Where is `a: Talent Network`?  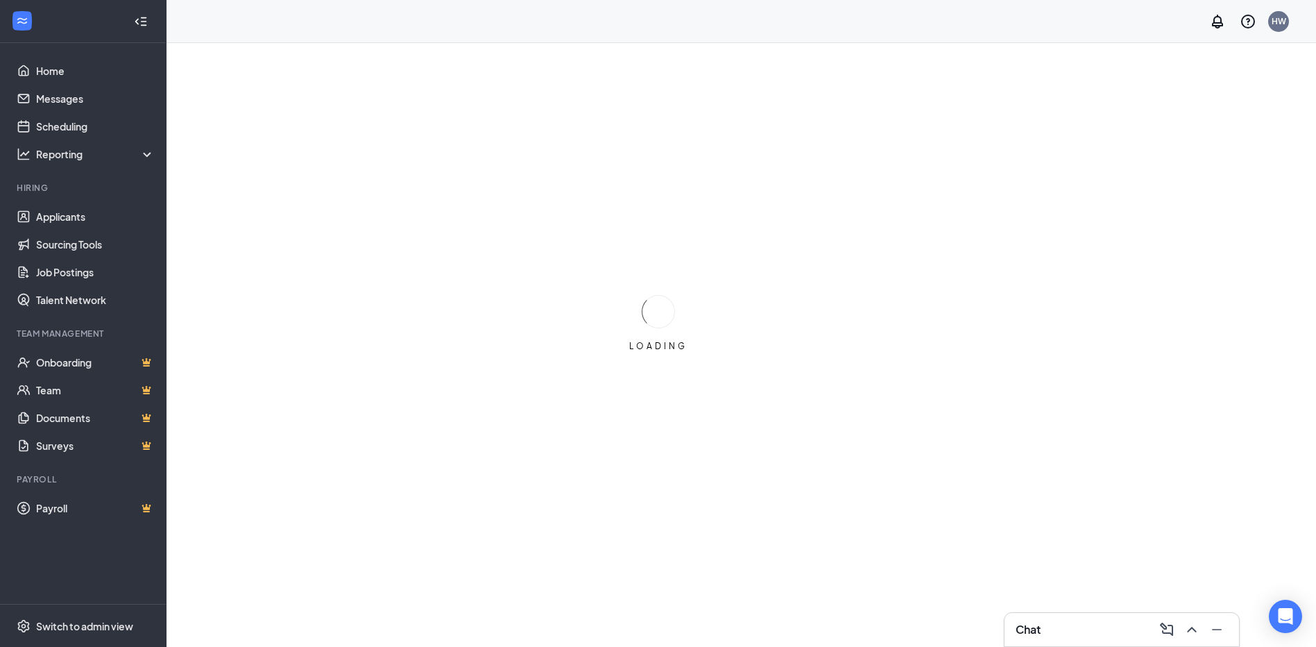 a: Talent Network is located at coordinates (95, 300).